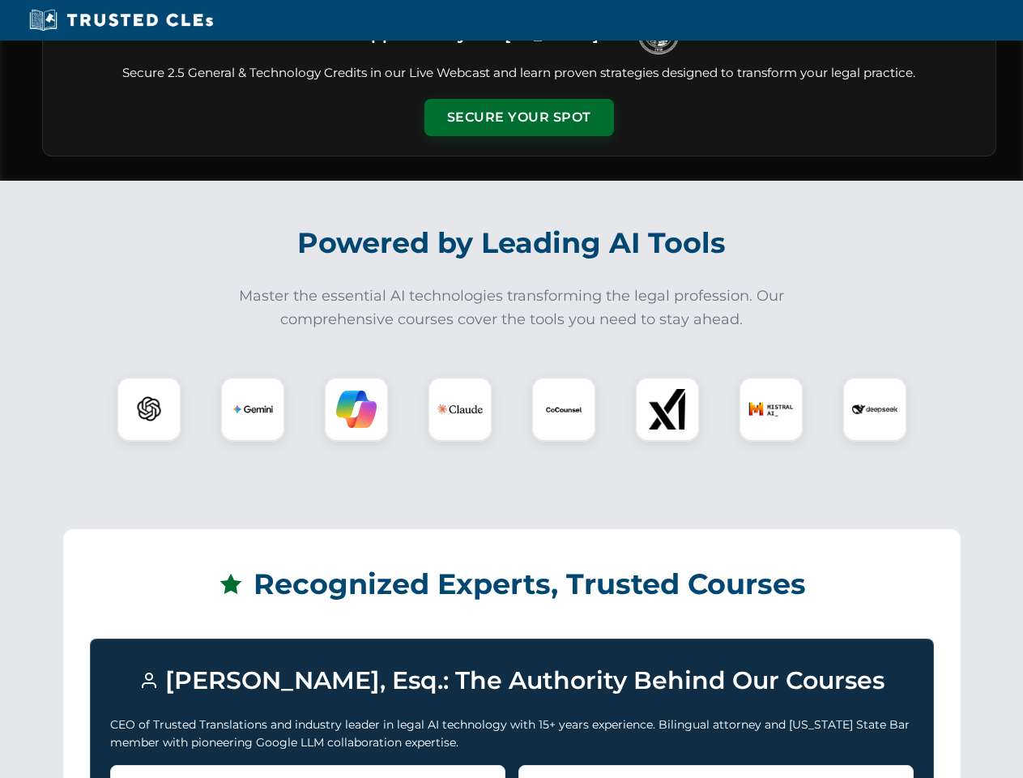 The height and width of the screenshot is (778, 1023). What do you see at coordinates (512, 584) in the screenshot?
I see `h2: Recognized Experts, Trusted Courses` at bounding box center [512, 584].